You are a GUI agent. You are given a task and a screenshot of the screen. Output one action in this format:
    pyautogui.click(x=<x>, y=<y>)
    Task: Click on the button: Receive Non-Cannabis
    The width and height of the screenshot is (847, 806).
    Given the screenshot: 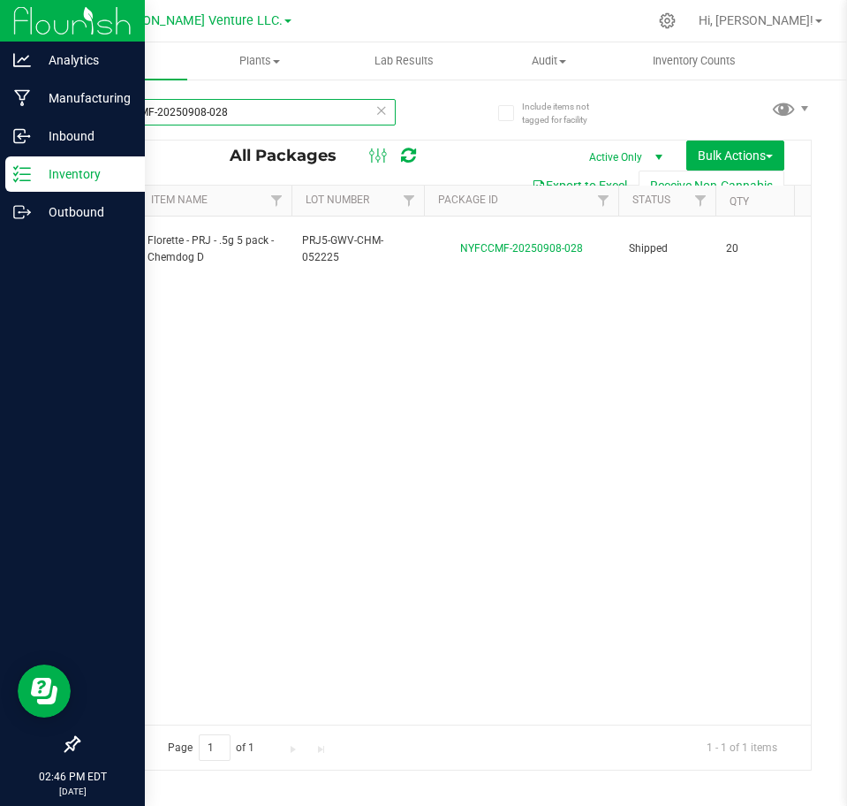 What is the action you would take?
    pyautogui.click(x=711, y=186)
    